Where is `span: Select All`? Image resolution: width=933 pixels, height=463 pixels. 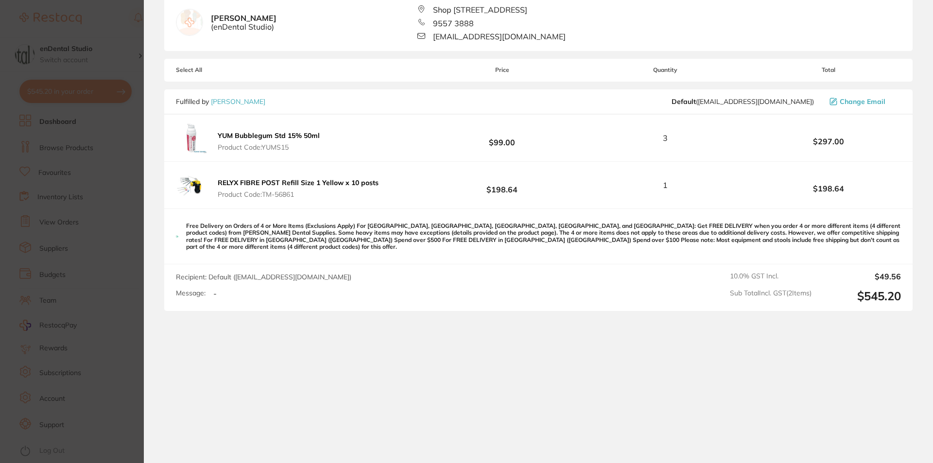 span: Select All is located at coordinates (225, 70).